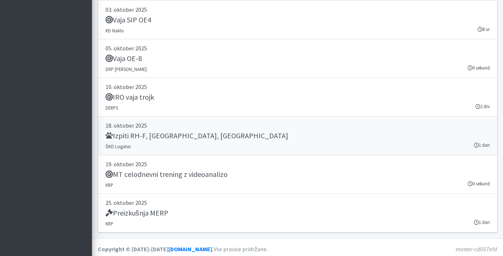 This screenshot has width=503, height=256. What do you see at coordinates (297, 213) in the screenshot?
I see `a: 25. oktober 2025 Preizkušnja MERP KRP 1 dan` at bounding box center [297, 213].